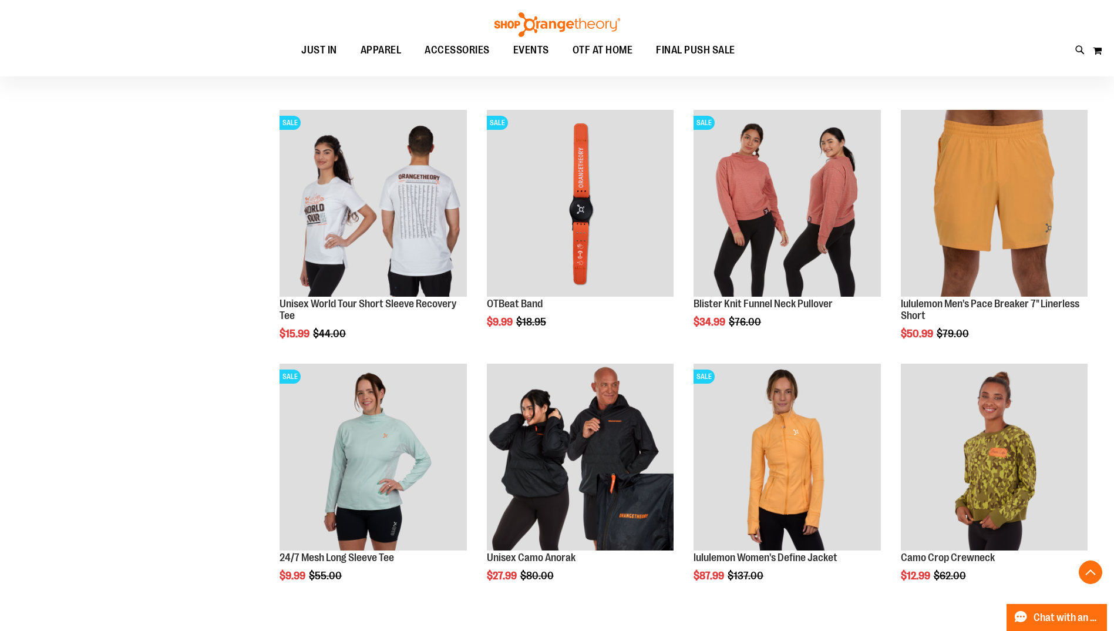 The image size is (1114, 631). What do you see at coordinates (531, 51) in the screenshot?
I see `a: EVENTS` at bounding box center [531, 51].